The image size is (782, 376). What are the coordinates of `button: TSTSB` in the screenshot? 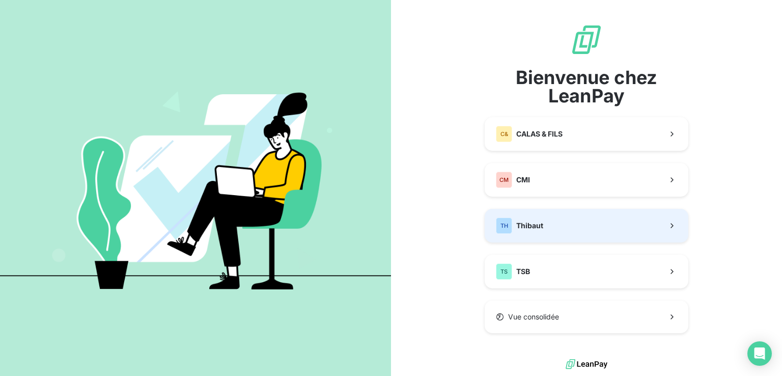 It's located at (586, 271).